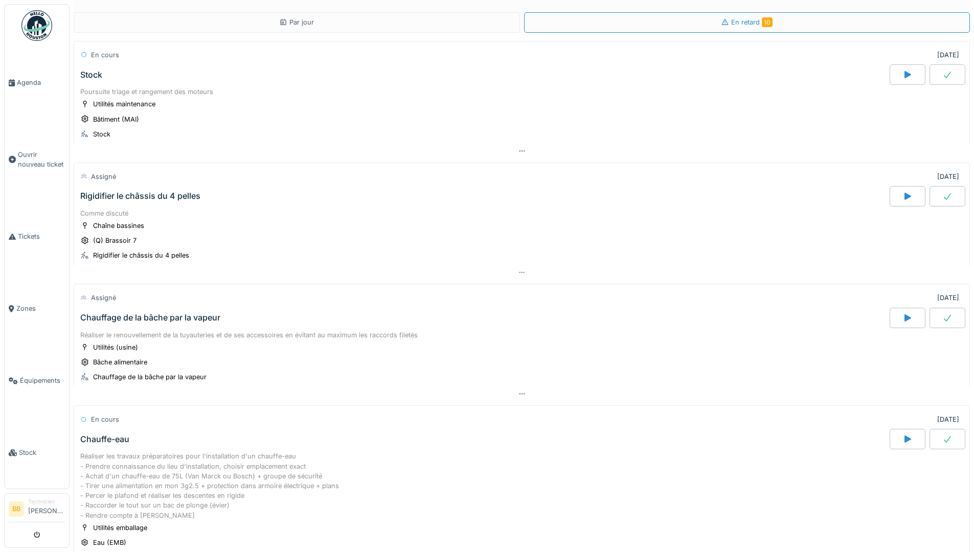 This screenshot has width=974, height=552. What do you see at coordinates (41, 82) in the screenshot?
I see `span: Agenda` at bounding box center [41, 82].